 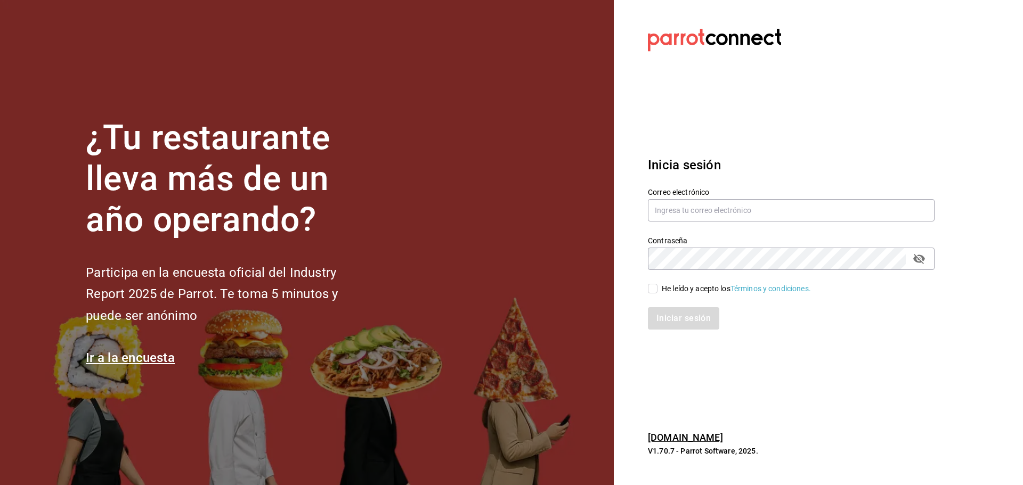 What do you see at coordinates (230, 179) in the screenshot?
I see `h1: ¿Tu restaurante lleva más de un año operando?` at bounding box center [230, 179].